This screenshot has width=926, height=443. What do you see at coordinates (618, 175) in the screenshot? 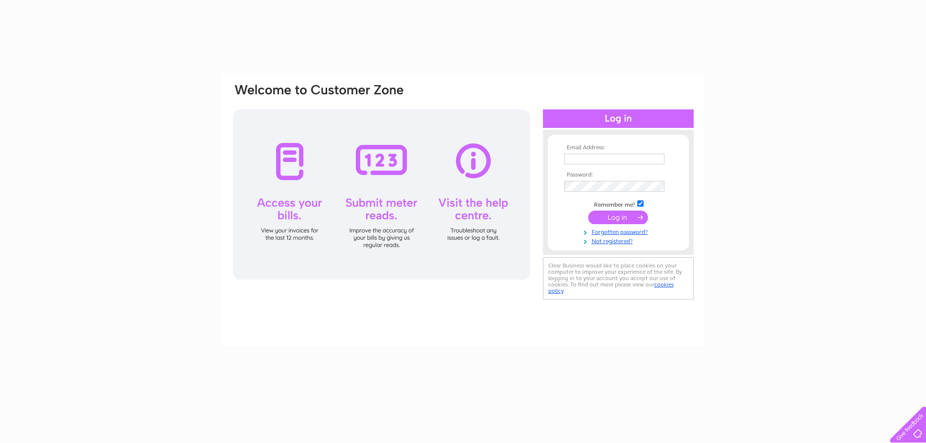
I see `th: Password:` at bounding box center [618, 175].